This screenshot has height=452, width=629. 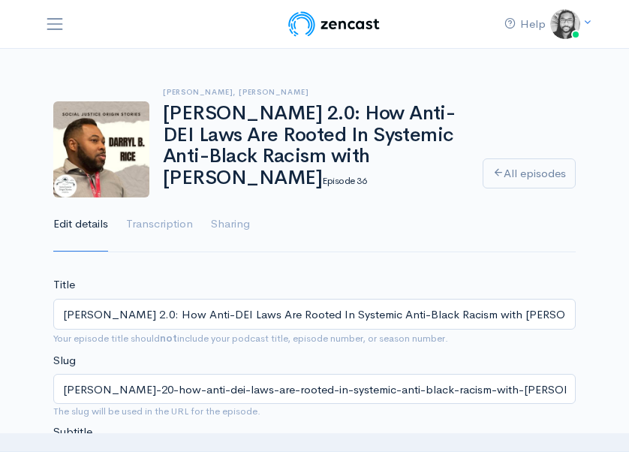 I want to click on small: Episode 36, so click(x=344, y=180).